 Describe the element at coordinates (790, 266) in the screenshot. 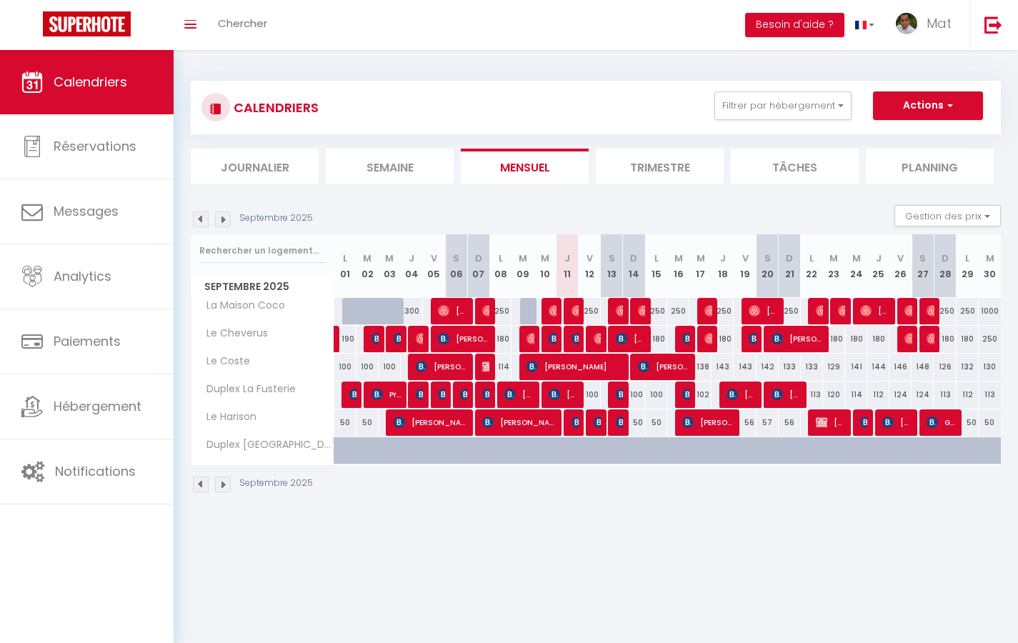

I see `th: 21` at that location.